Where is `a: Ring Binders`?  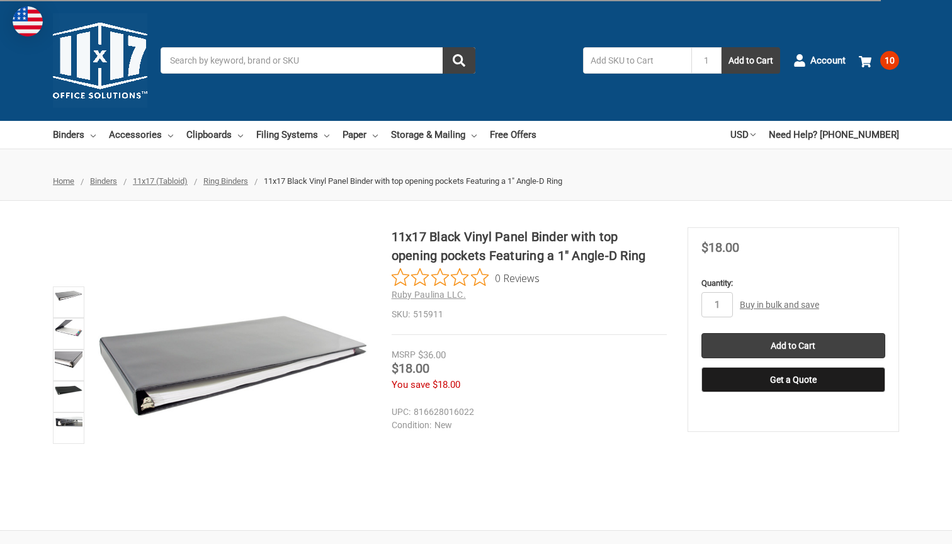 a: Ring Binders is located at coordinates (225, 181).